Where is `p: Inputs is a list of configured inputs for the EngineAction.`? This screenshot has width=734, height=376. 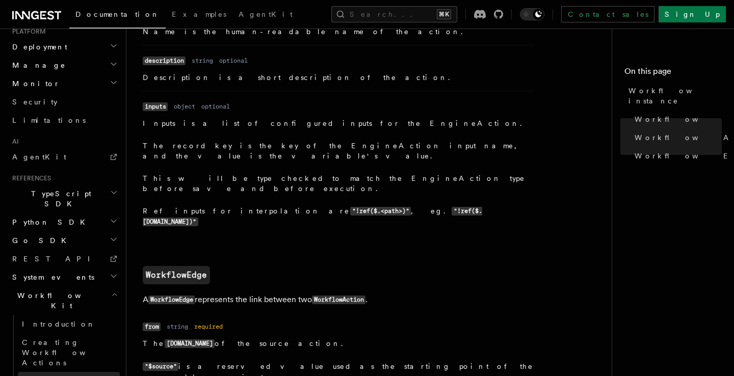 p: Inputs is a list of configured inputs for the EngineAction. is located at coordinates (339, 123).